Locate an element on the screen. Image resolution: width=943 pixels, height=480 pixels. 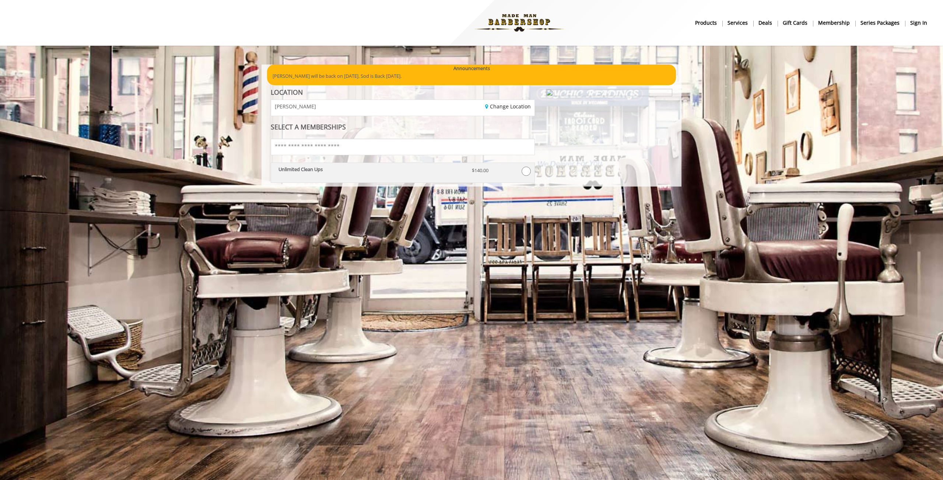
b: Series packages is located at coordinates (880, 23).